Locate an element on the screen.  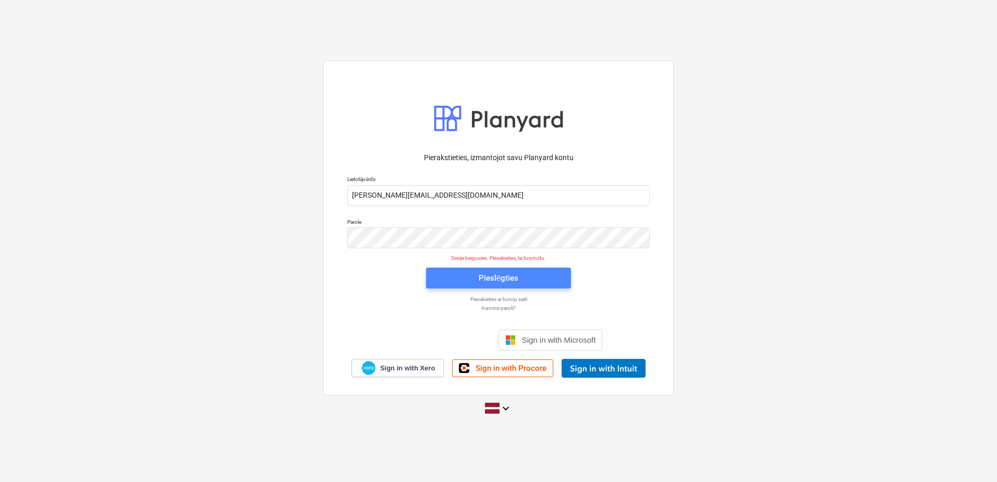
span: Sign in with Xero is located at coordinates (407, 368).